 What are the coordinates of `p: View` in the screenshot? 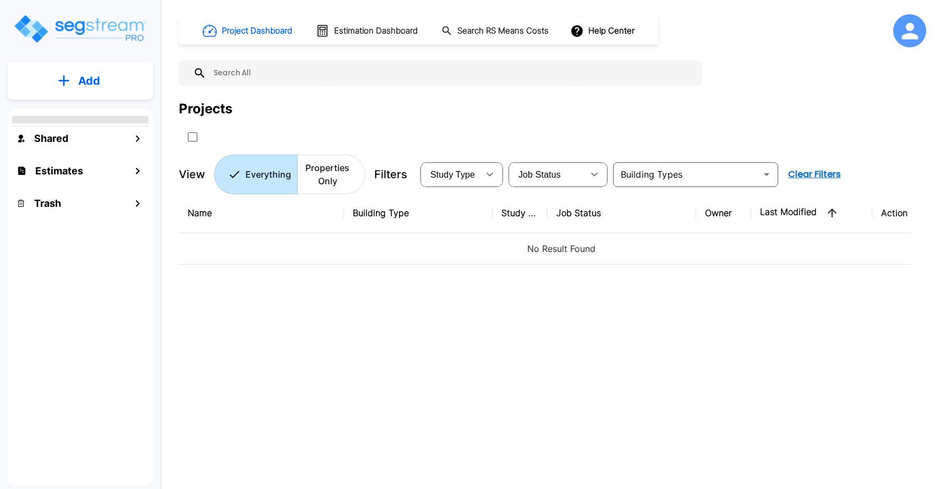 It's located at (192, 174).